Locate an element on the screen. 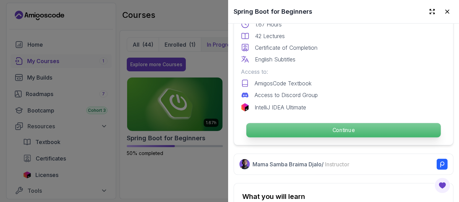 This screenshot has height=202, width=459. p: IntelliJ IDEA Ultimate is located at coordinates (280, 107).